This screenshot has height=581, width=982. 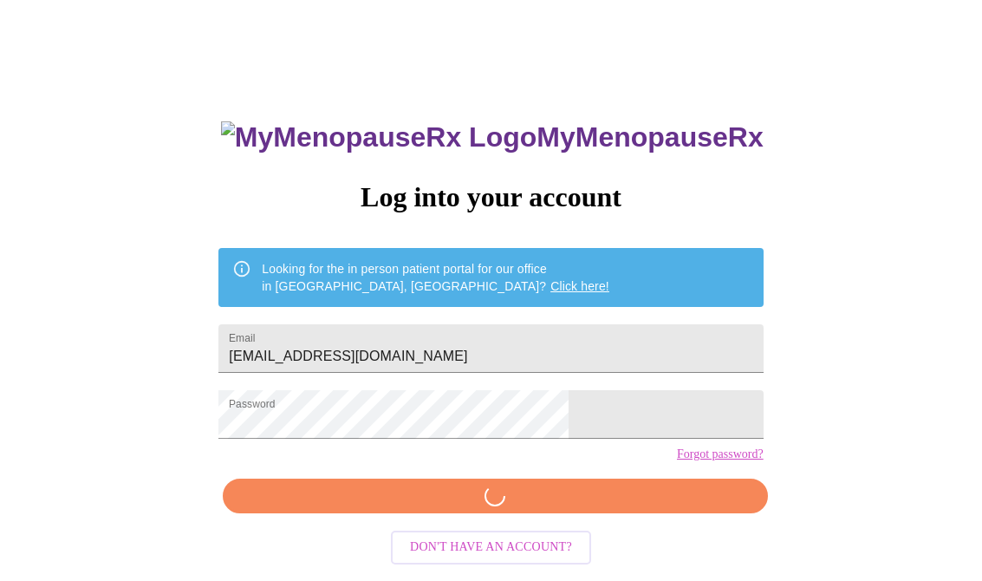 What do you see at coordinates (493, 137) in the screenshot?
I see `h3: MyMenopauseRx` at bounding box center [493, 137].